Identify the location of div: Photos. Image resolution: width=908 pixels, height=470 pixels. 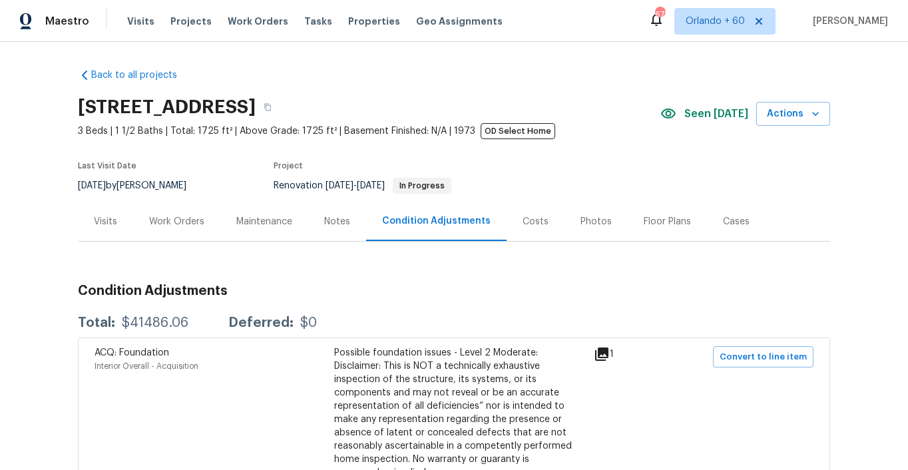
(596, 222).